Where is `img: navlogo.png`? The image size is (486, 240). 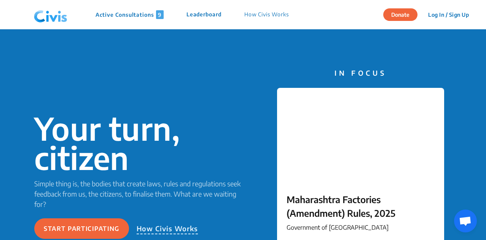 img: navlogo.png is located at coordinates (51, 15).